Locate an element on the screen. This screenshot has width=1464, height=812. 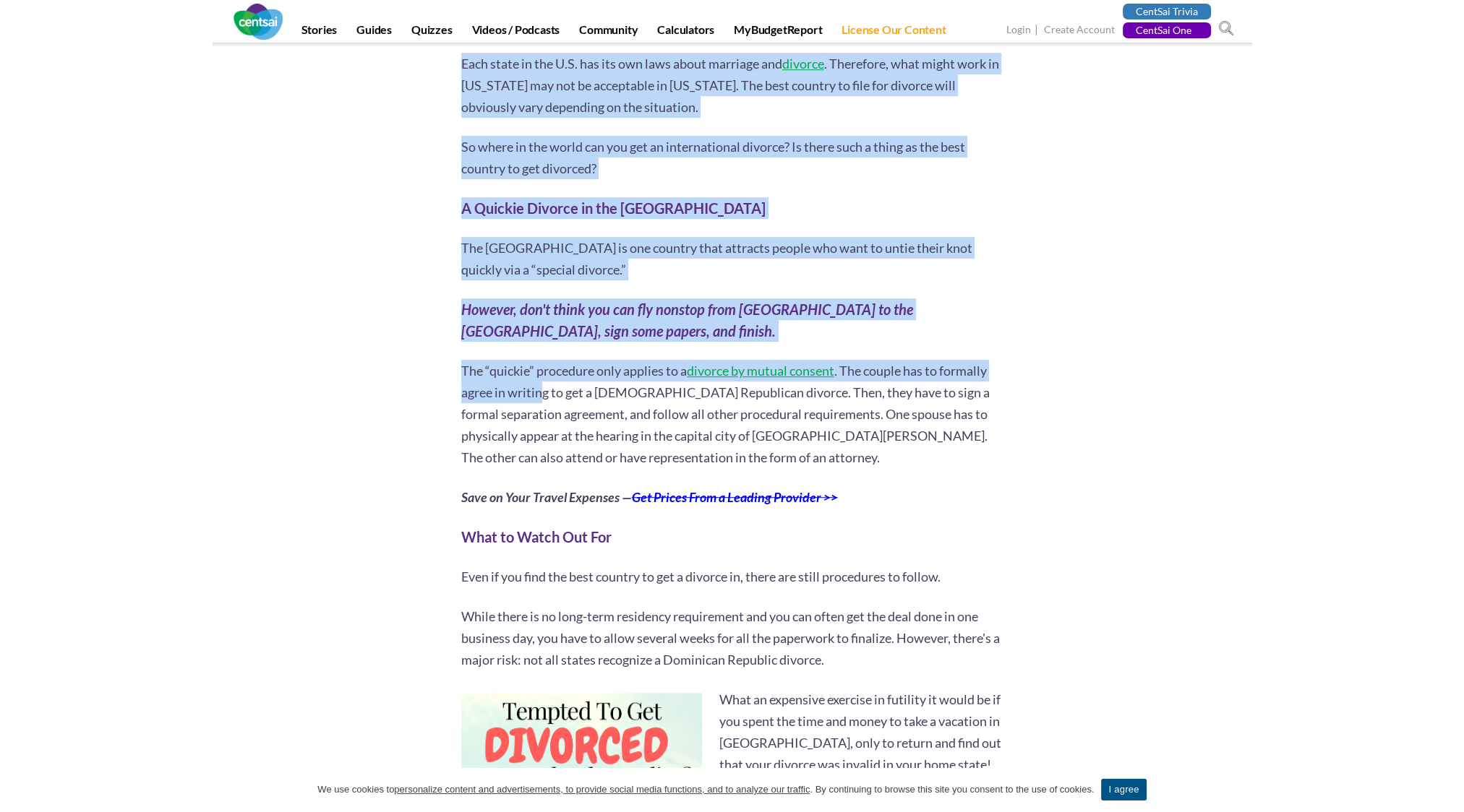
a: divorce by mutual consent is located at coordinates (760, 371).